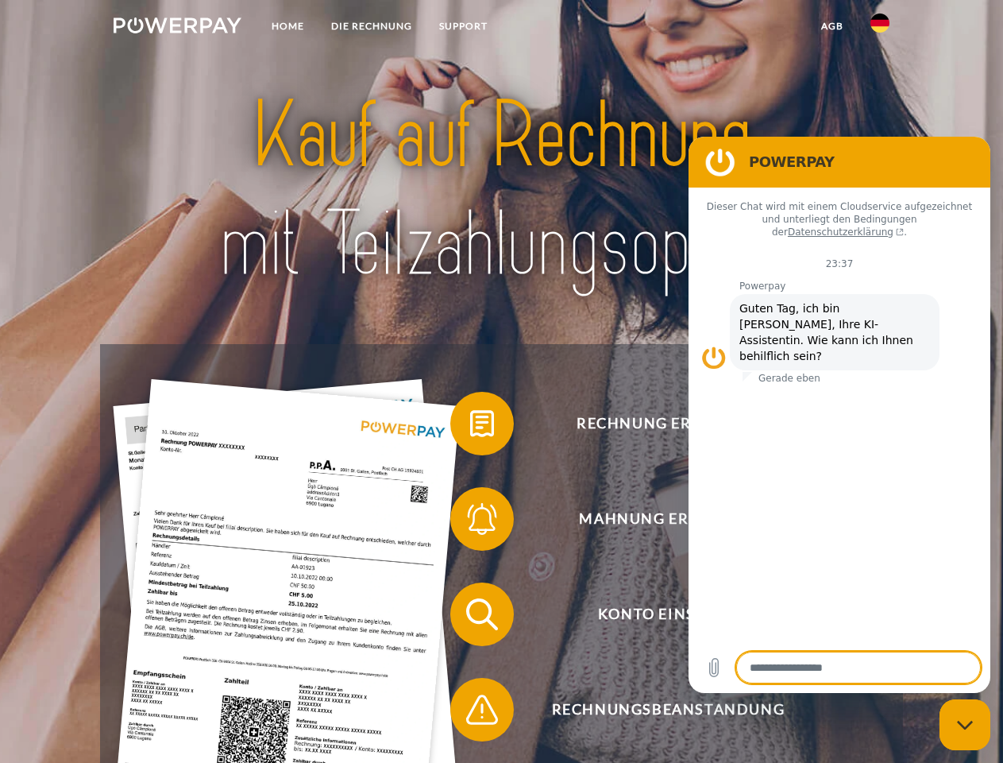 Image resolution: width=1003 pixels, height=763 pixels. I want to click on a: SUPPORT, so click(463, 26).